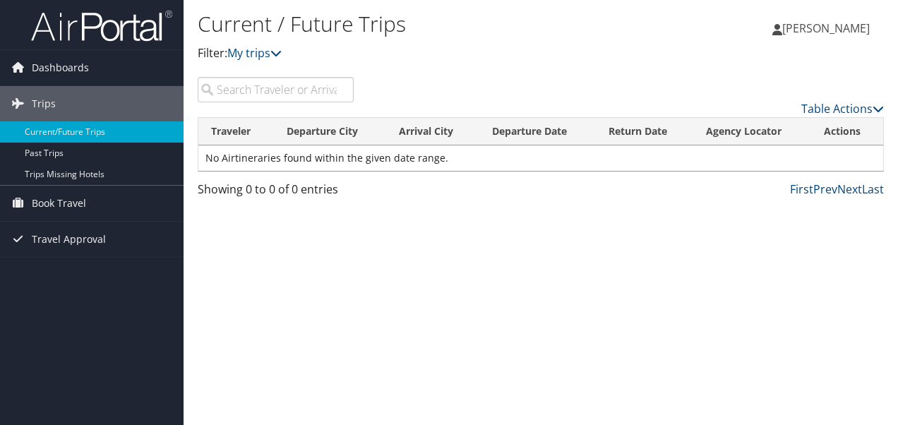 Image resolution: width=898 pixels, height=425 pixels. Describe the element at coordinates (330, 131) in the screenshot. I see `th: Departure City: activate to sort column ascending` at that location.